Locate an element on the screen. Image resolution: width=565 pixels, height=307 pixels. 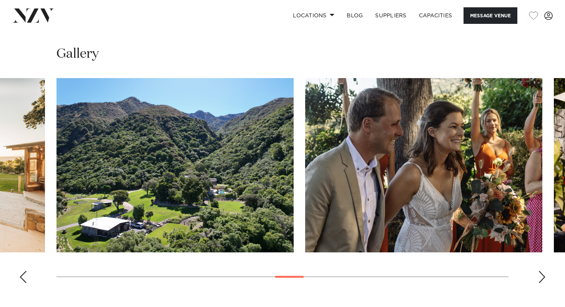
a: Capacities is located at coordinates (435, 15).